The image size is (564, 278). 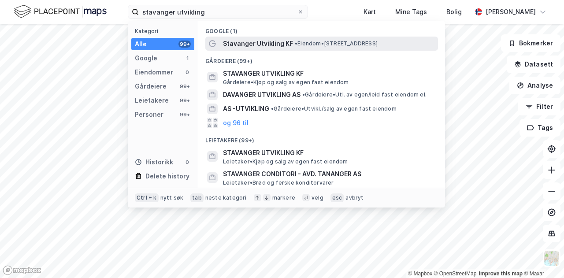 I want to click on button: Filter, so click(x=540, y=107).